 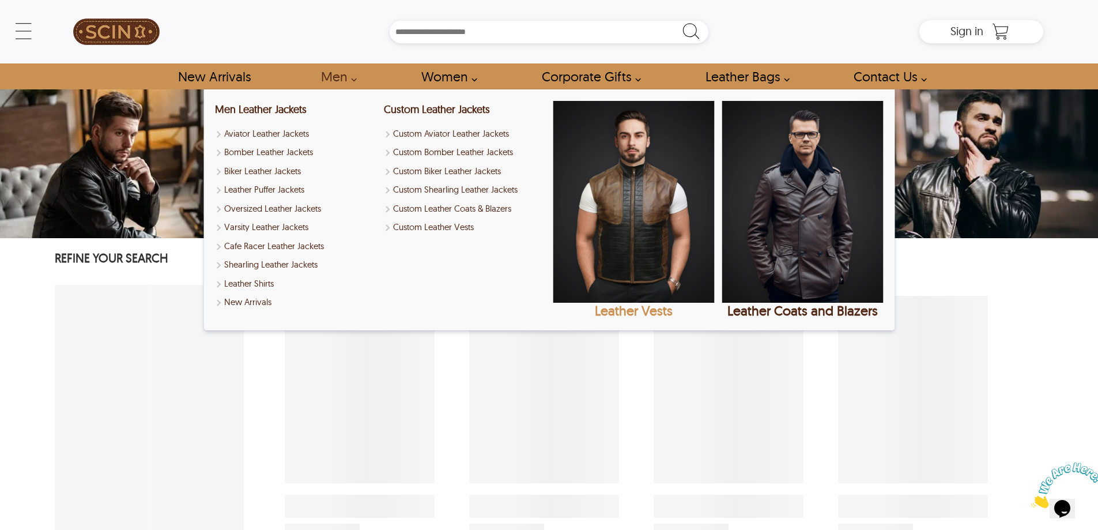 I want to click on a: Shop Men Aviator Leather Jackets, so click(x=296, y=134).